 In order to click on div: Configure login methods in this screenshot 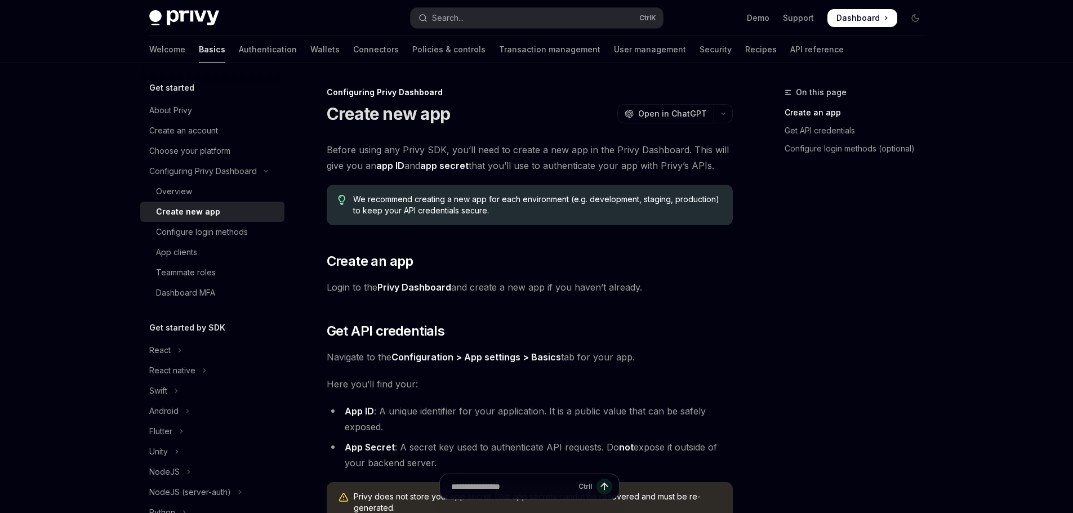, I will do `click(202, 232)`.